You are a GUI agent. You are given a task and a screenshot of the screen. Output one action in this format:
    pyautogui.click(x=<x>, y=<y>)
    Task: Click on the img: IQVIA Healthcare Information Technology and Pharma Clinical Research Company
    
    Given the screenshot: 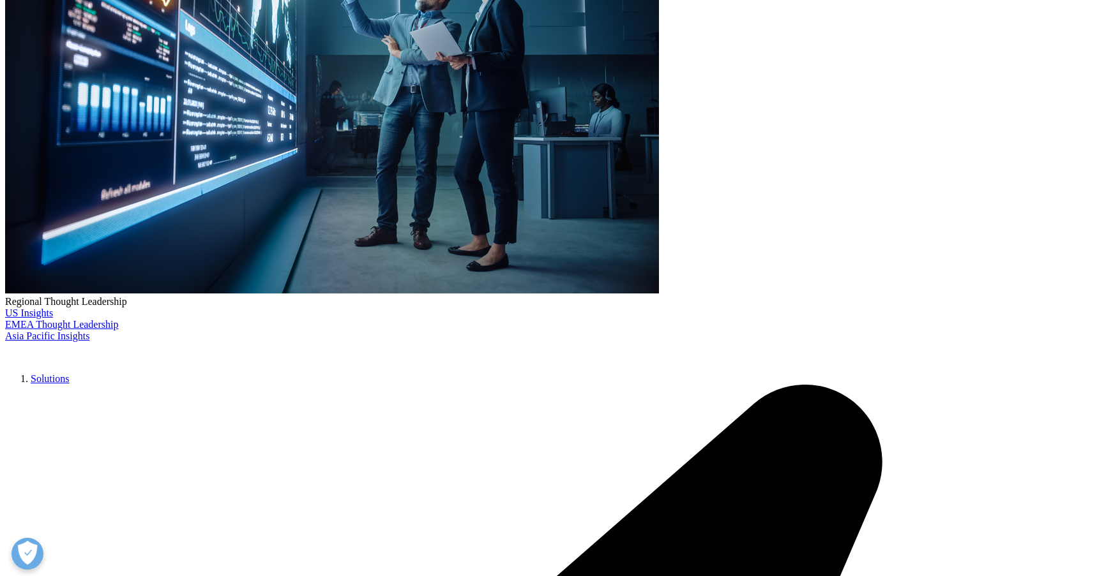 What is the action you would take?
    pyautogui.click(x=56, y=351)
    